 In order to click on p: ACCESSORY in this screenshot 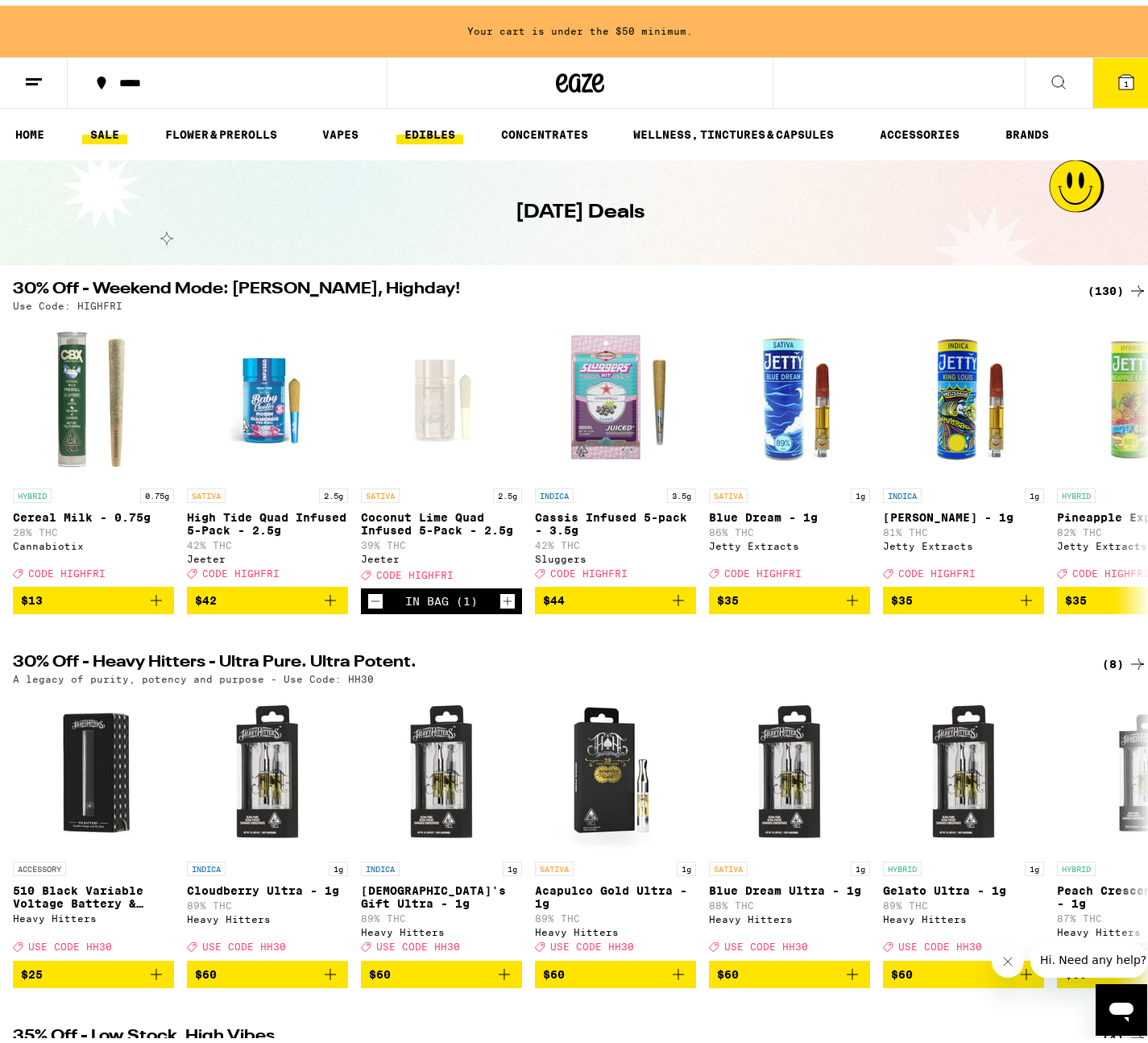, I will do `click(40, 863)`.